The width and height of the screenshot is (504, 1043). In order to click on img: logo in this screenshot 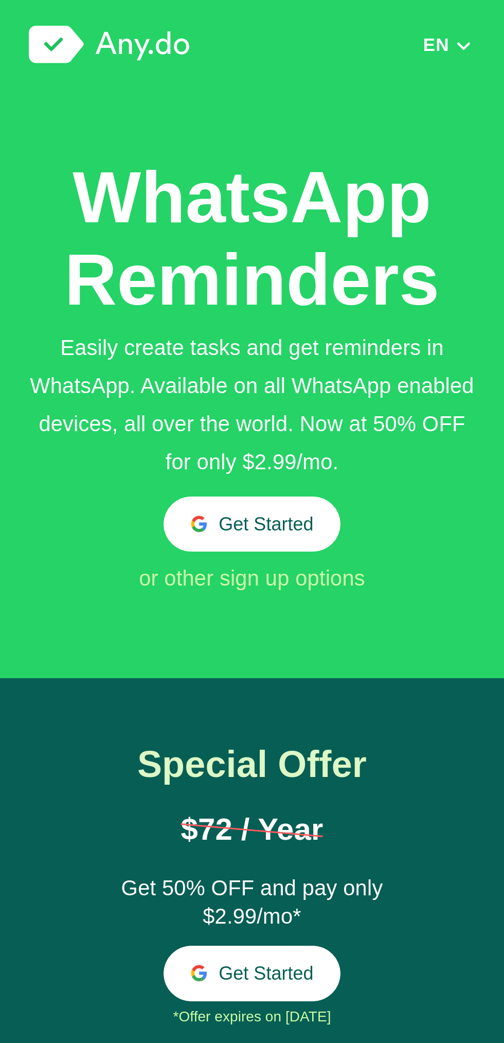, I will do `click(109, 45)`.